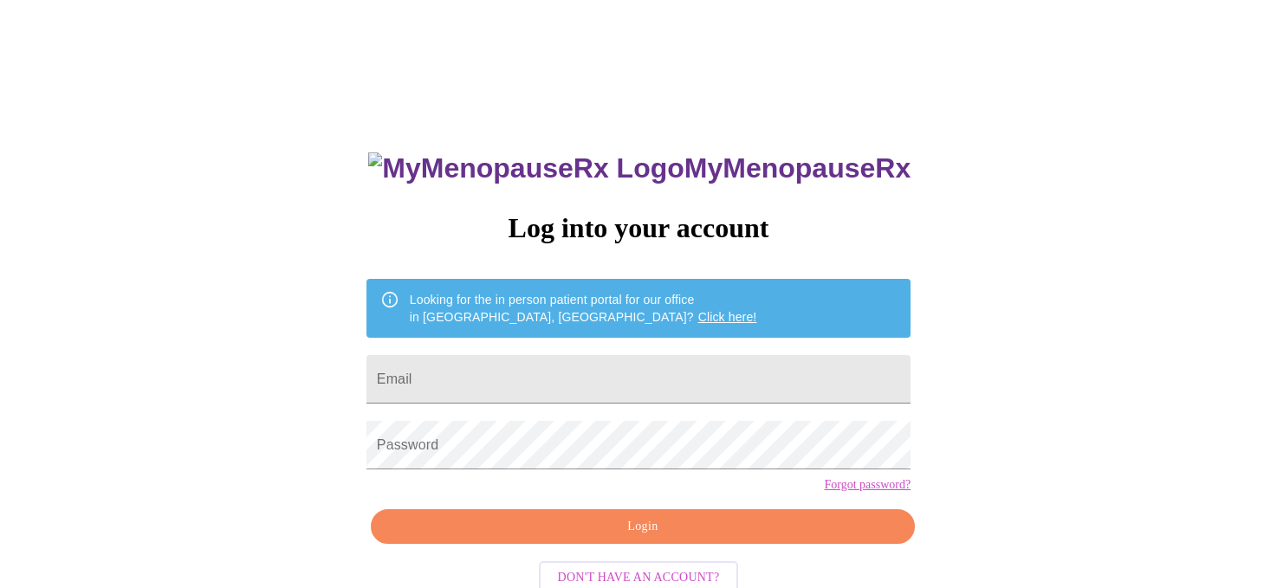 The width and height of the screenshot is (1277, 588). I want to click on img: MyMenopauseRx Logo, so click(526, 168).